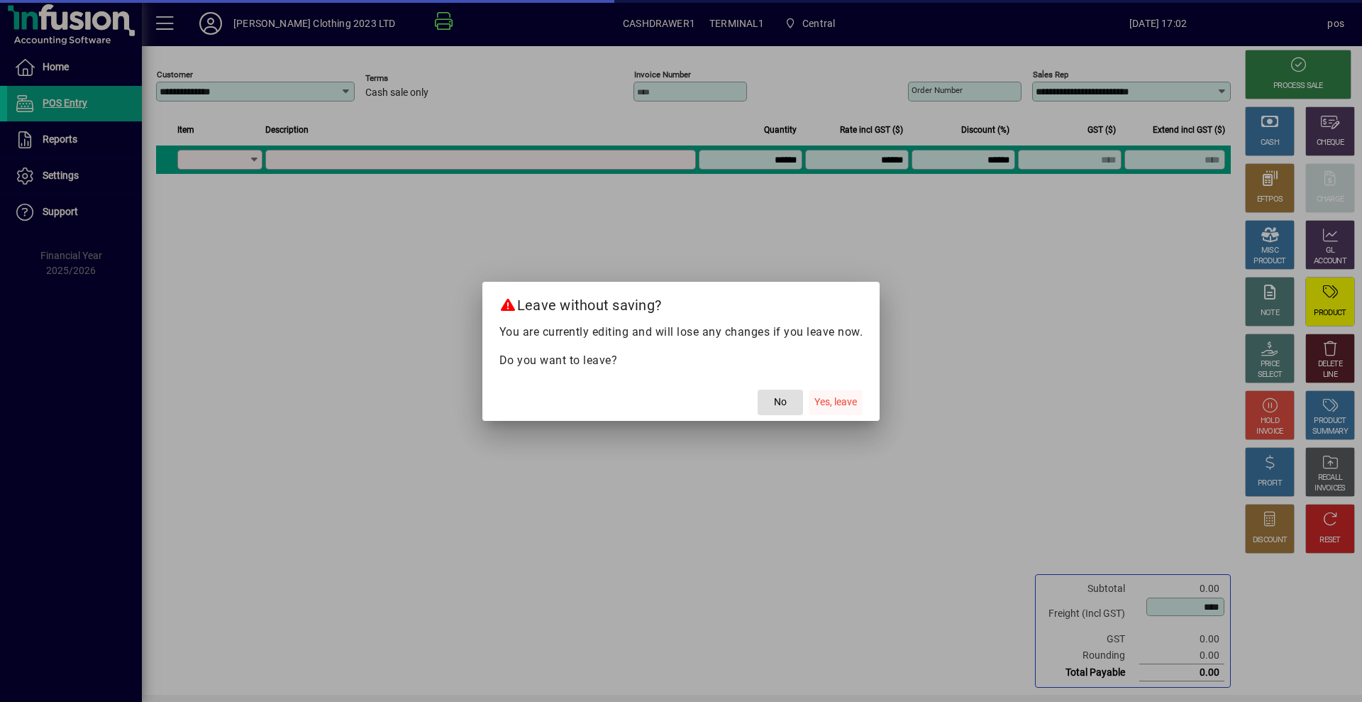  I want to click on button: Yes, leave, so click(836, 402).